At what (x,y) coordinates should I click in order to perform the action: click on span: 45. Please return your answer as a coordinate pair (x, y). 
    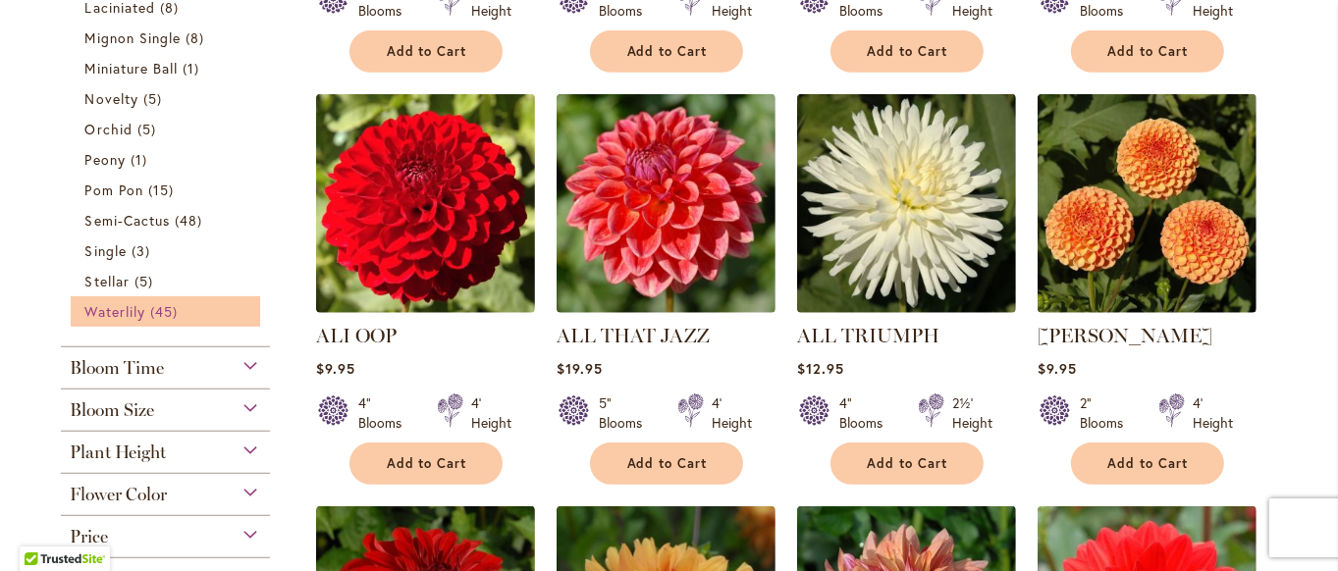
    Looking at the image, I should click on (166, 311).